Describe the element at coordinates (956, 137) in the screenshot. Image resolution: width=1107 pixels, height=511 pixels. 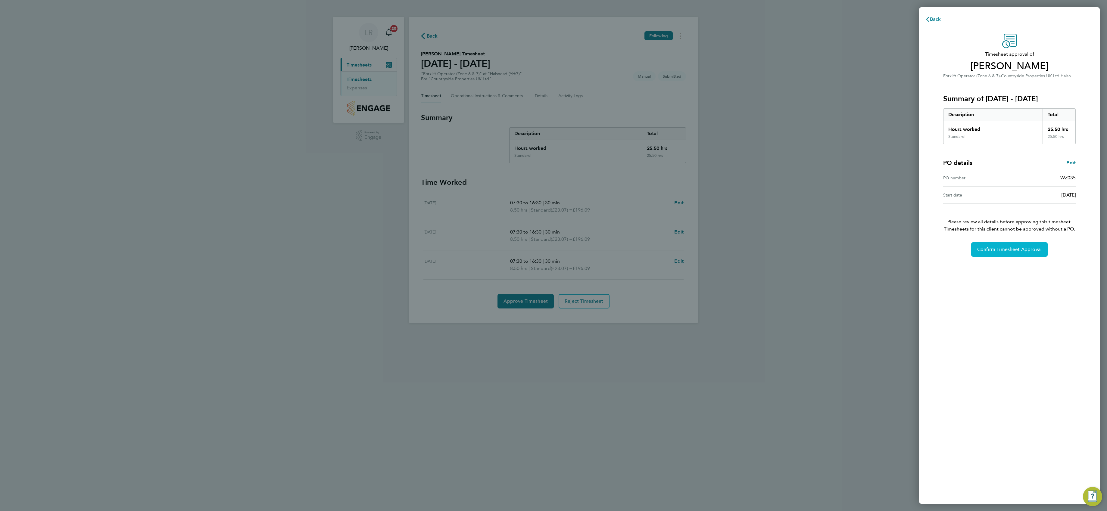
I see `div: Standard` at that location.